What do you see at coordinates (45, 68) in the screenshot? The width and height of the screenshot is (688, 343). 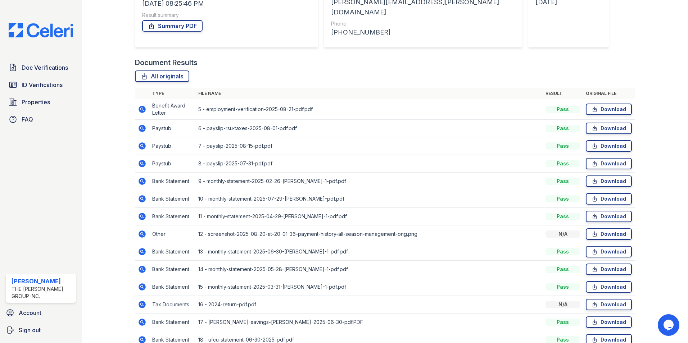 I see `span: Doc Verifications` at bounding box center [45, 68].